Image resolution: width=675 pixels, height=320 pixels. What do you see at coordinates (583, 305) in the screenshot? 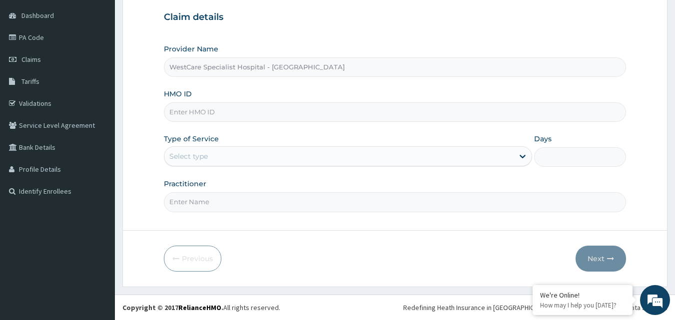
I see `p: How may I help you today?` at bounding box center [583, 305].